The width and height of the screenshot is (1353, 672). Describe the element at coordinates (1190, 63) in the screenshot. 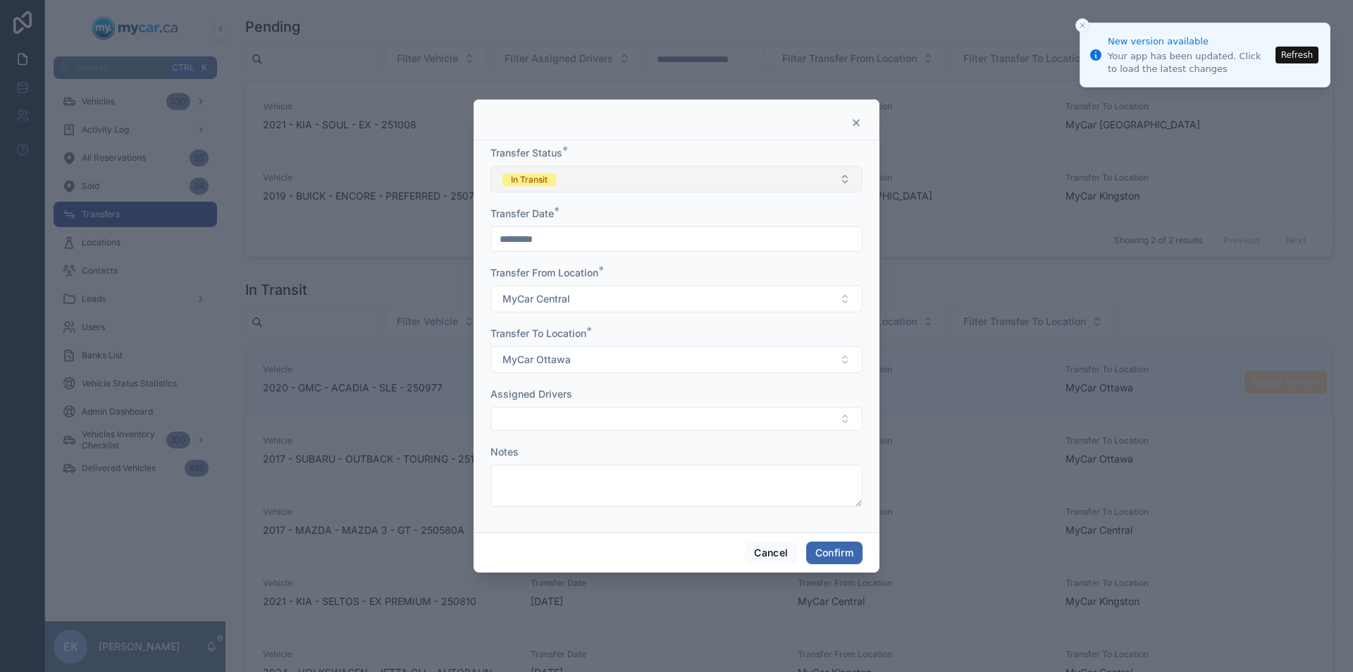

I see `div: Your app has been updated. Click to load the latest changes` at that location.